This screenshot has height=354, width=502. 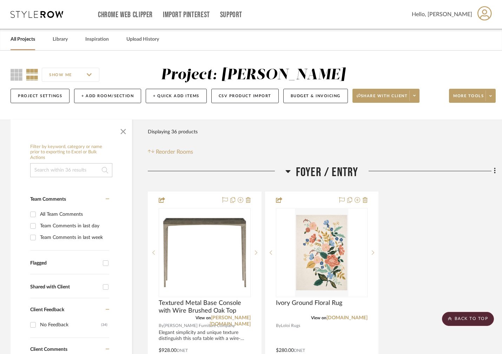 I want to click on span: More tools, so click(x=468, y=99).